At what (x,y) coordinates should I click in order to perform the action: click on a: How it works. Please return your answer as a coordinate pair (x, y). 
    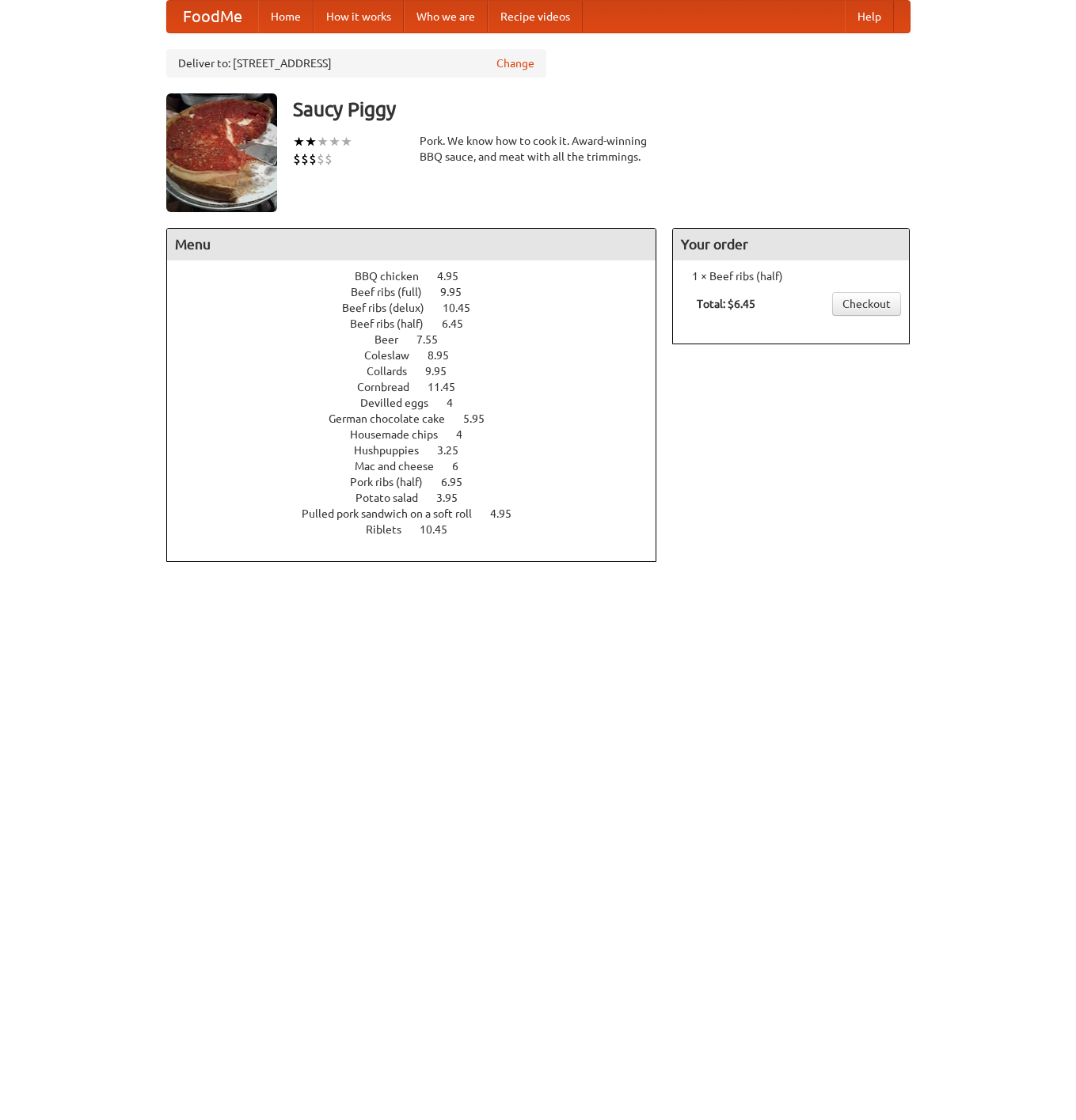
    Looking at the image, I should click on (359, 17).